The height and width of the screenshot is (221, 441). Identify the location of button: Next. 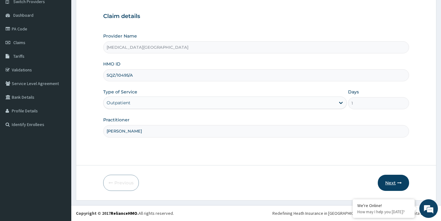
(393, 183).